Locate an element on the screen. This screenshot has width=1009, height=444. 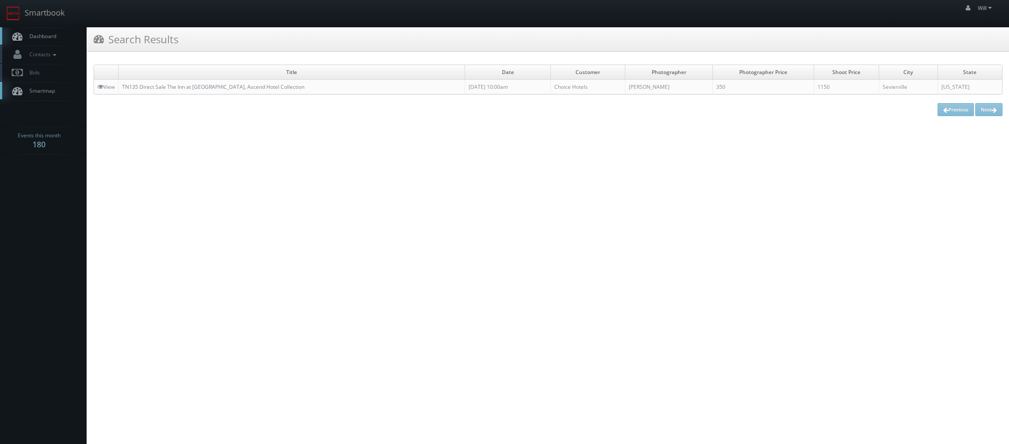
td: Title is located at coordinates (292, 72).